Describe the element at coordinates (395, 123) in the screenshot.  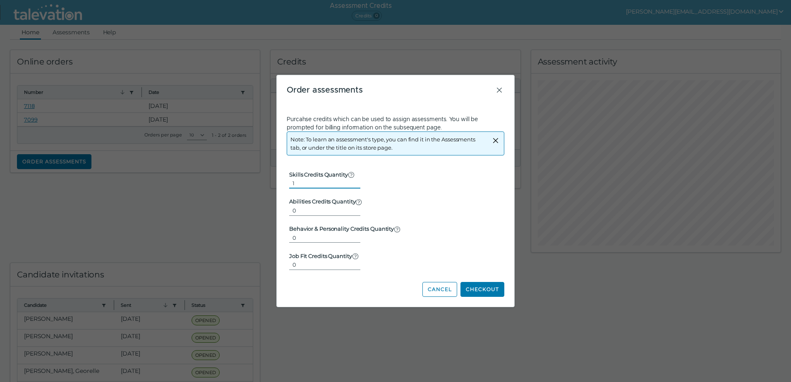
I see `p: Purcahse credits which can be used to assign assessments. You will be prompted for billing inform...` at that location.